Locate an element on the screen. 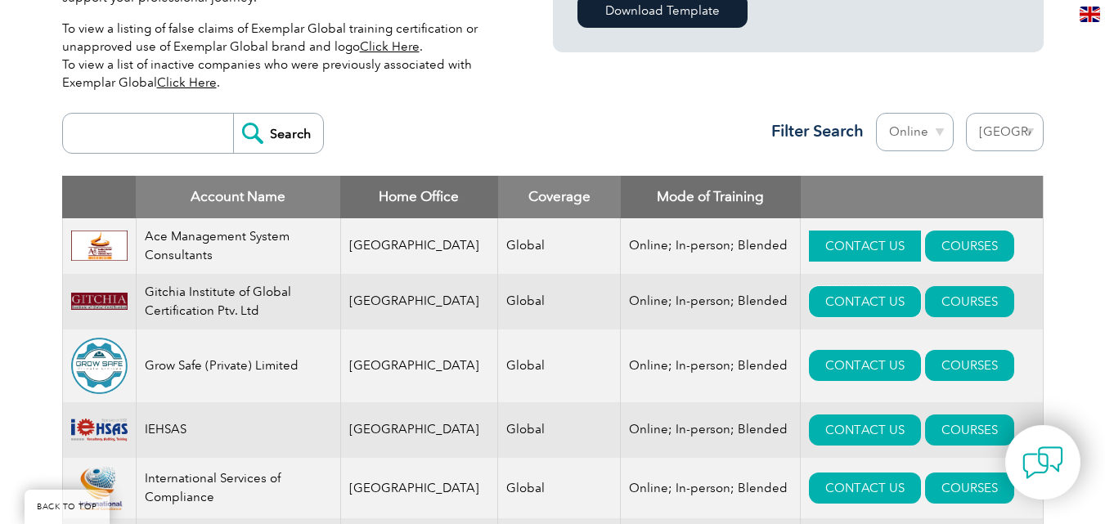  img: c8bed0e6-59d5-ee11-904c-002248931104-logo.png is located at coordinates (99, 302).